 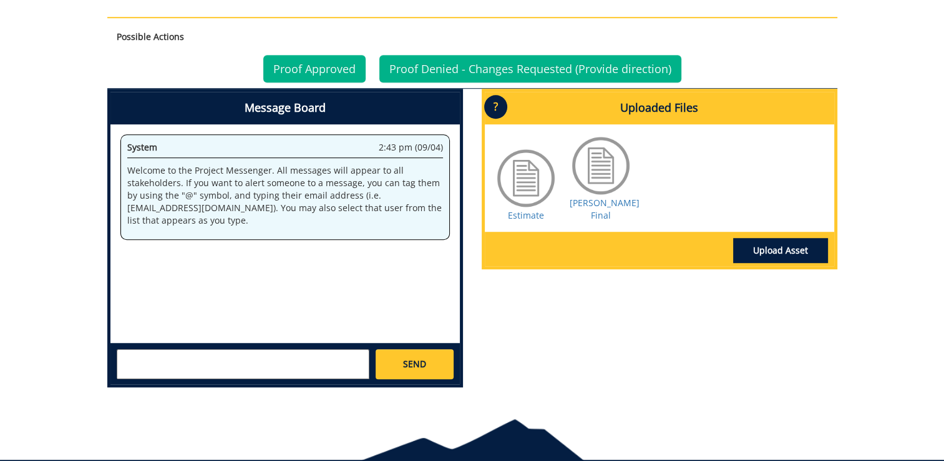 I want to click on p: Welcome to the Project Messenger. All messages will appear to all stakeholders. If you want to al..., so click(x=285, y=195).